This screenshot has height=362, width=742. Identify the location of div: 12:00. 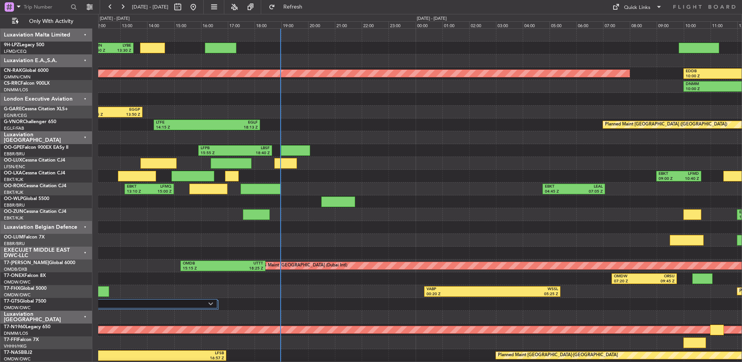
(107, 25).